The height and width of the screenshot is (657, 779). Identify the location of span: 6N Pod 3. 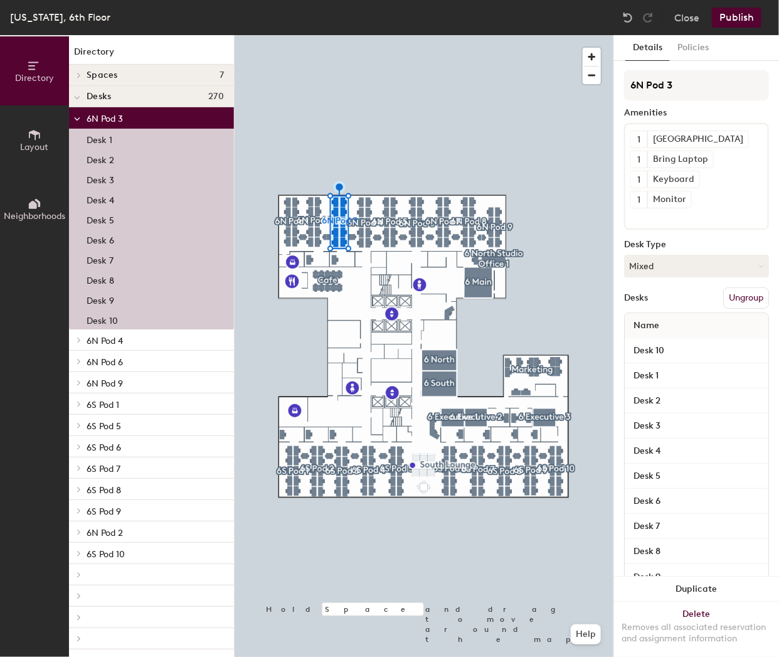
(105, 119).